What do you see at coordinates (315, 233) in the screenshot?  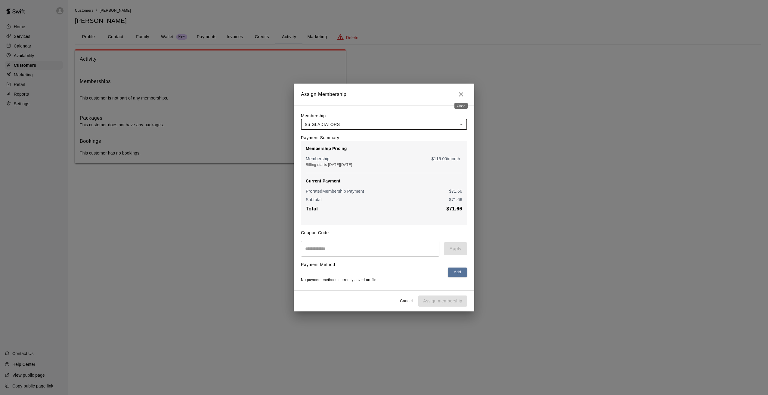 I see `label: Coupon Code` at bounding box center [315, 233].